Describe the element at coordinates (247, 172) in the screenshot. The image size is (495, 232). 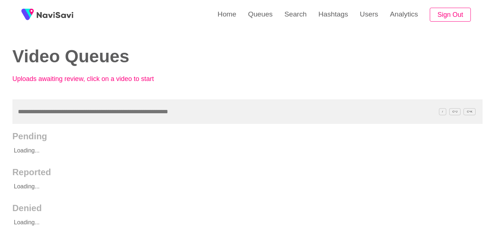
I see `h2: Reported` at that location.